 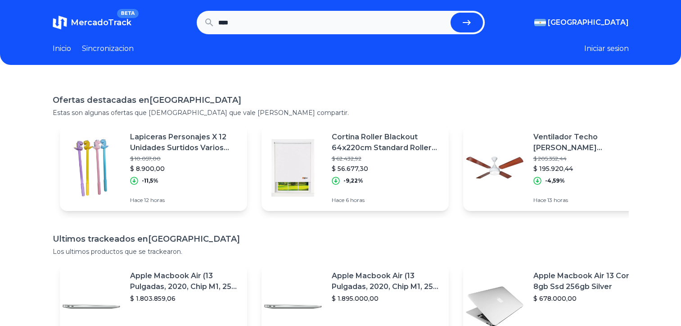 What do you see at coordinates (555, 181) in the screenshot?
I see `p: -4,59%` at bounding box center [555, 181].